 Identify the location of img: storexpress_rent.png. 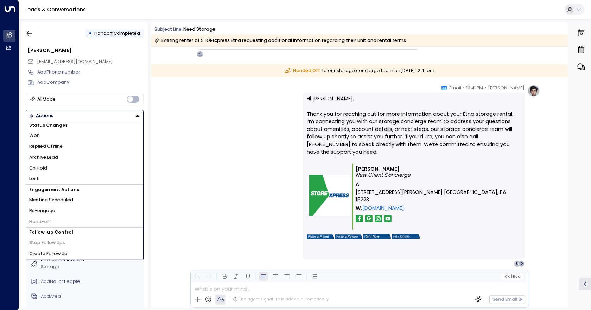
(377, 236).